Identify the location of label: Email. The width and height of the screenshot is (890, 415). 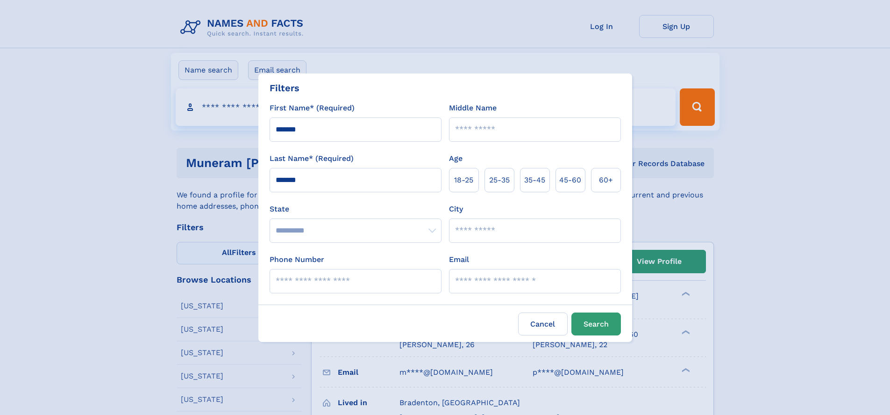
(459, 259).